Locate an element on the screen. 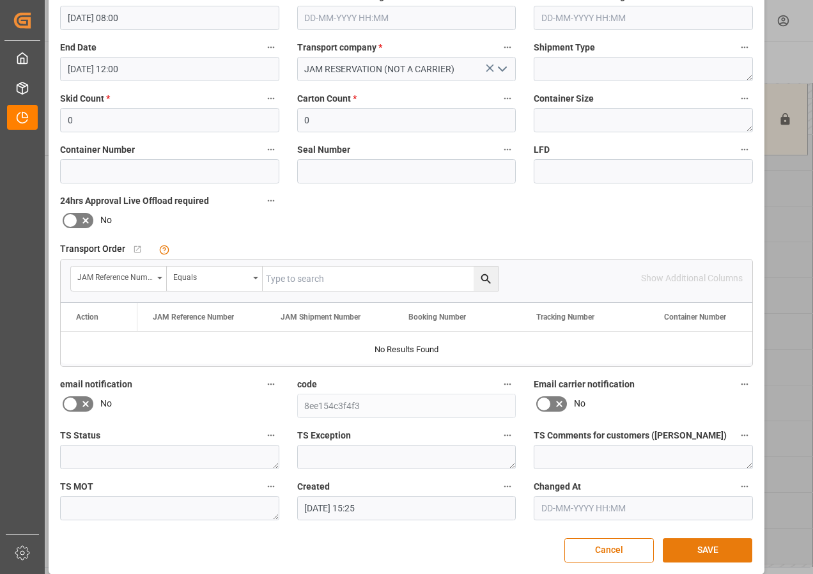 This screenshot has height=574, width=813. span: Booking Number is located at coordinates (437, 317).